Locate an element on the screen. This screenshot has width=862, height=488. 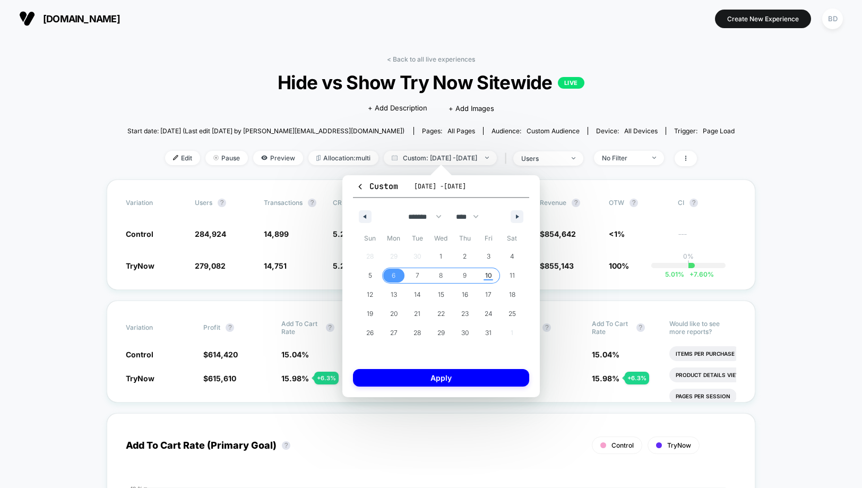
span: Sat is located at coordinates (512, 238).